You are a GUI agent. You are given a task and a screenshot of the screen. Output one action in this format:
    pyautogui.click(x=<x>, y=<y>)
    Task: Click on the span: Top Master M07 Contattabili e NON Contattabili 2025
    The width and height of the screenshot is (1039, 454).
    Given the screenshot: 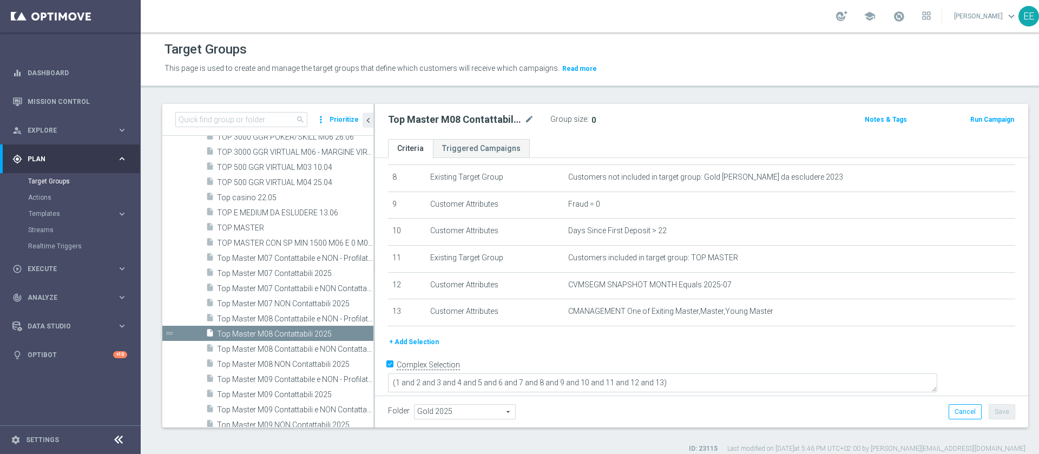 What is the action you would take?
    pyautogui.click(x=295, y=288)
    